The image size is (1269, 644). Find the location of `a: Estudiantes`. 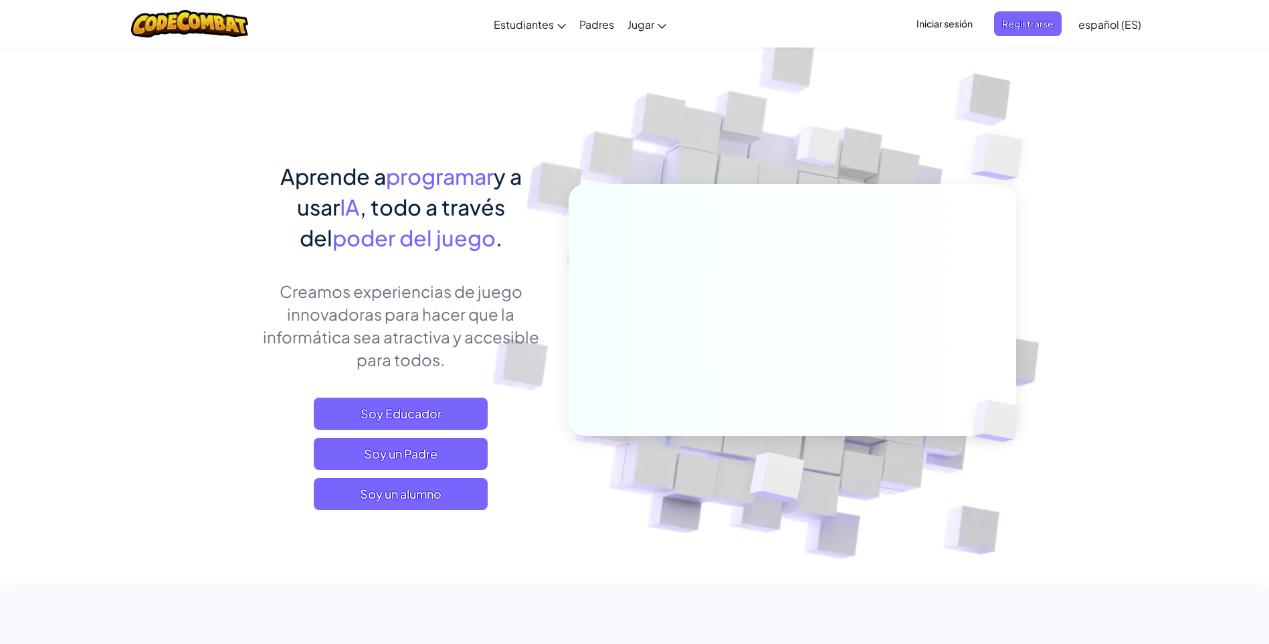

a: Estudiantes is located at coordinates (530, 24).